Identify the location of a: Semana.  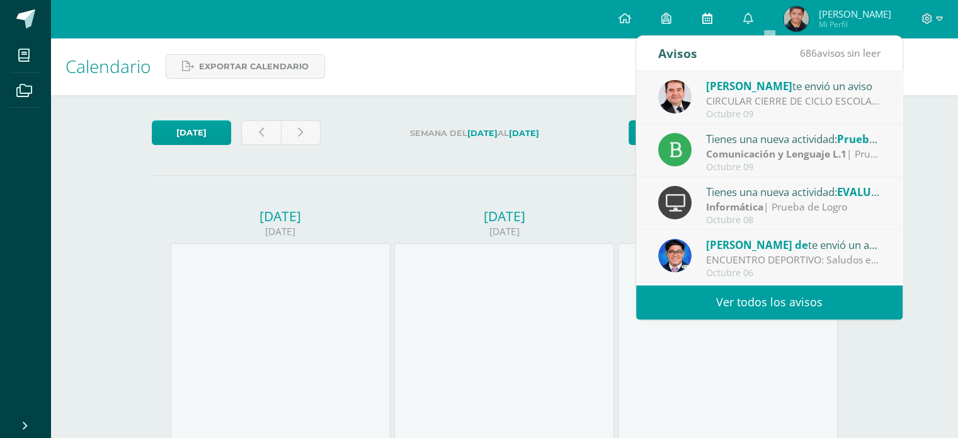
(685, 132).